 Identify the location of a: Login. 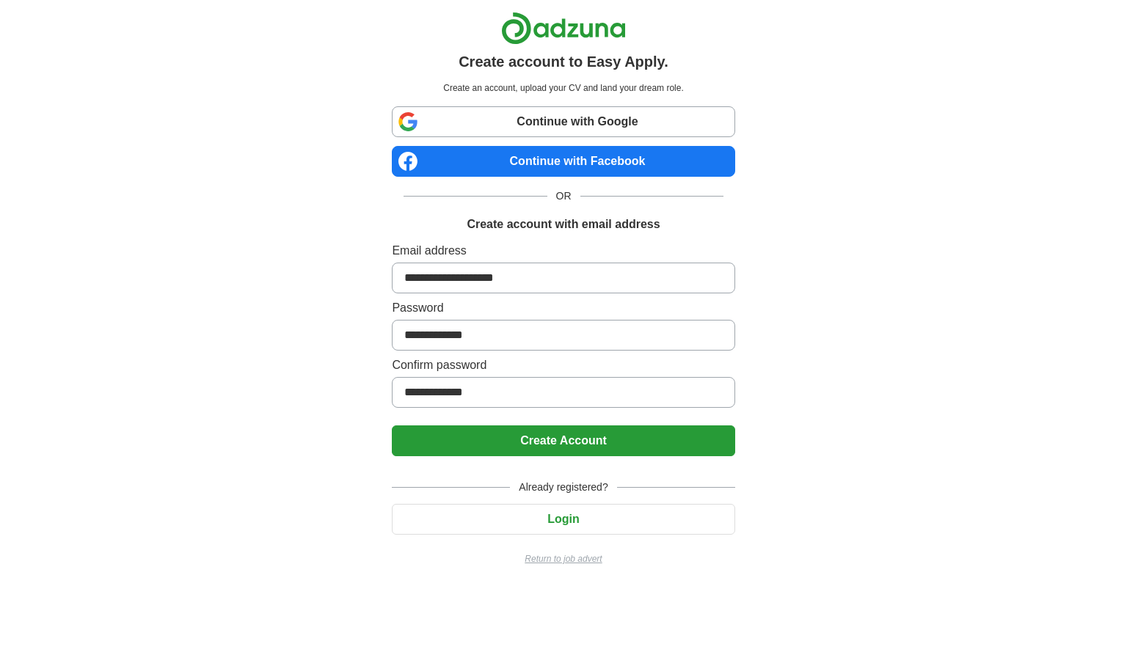
(563, 519).